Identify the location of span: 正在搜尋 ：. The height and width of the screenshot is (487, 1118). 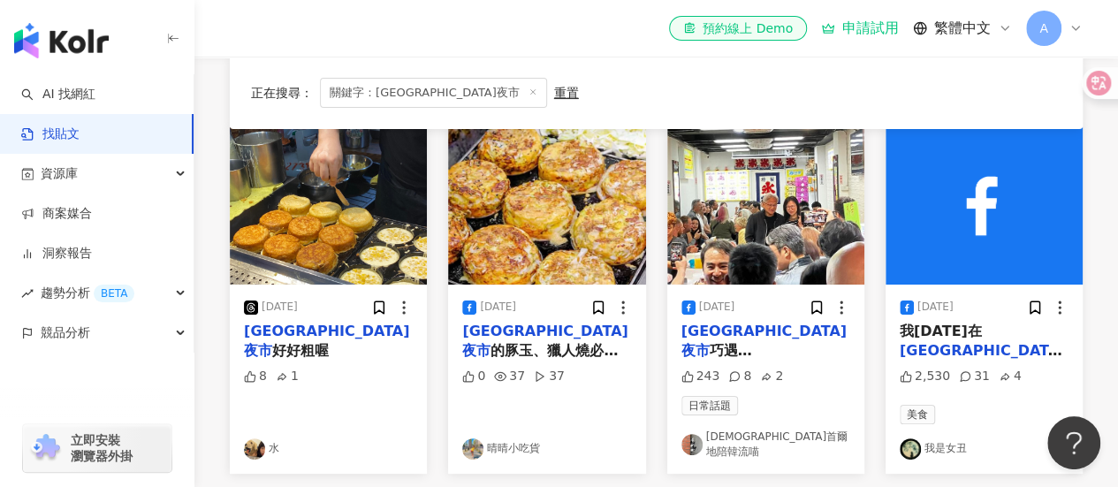
(282, 93).